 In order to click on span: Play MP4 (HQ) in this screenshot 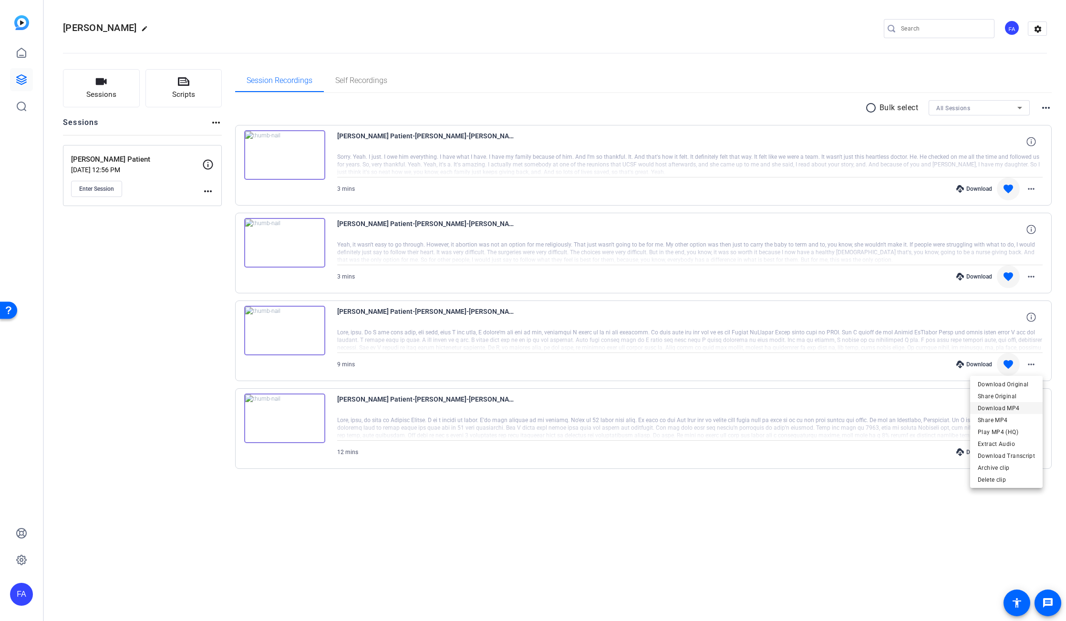, I will do `click(1006, 432)`.